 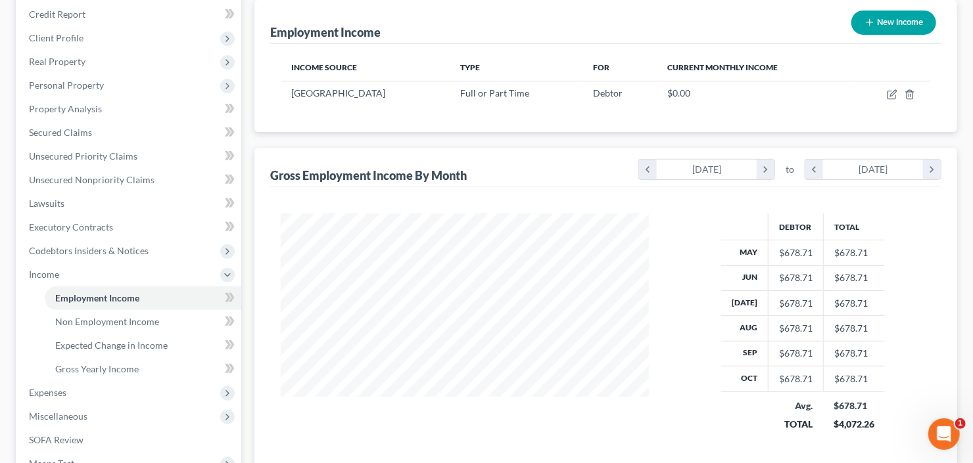 What do you see at coordinates (57, 14) in the screenshot?
I see `span: Credit Report` at bounding box center [57, 14].